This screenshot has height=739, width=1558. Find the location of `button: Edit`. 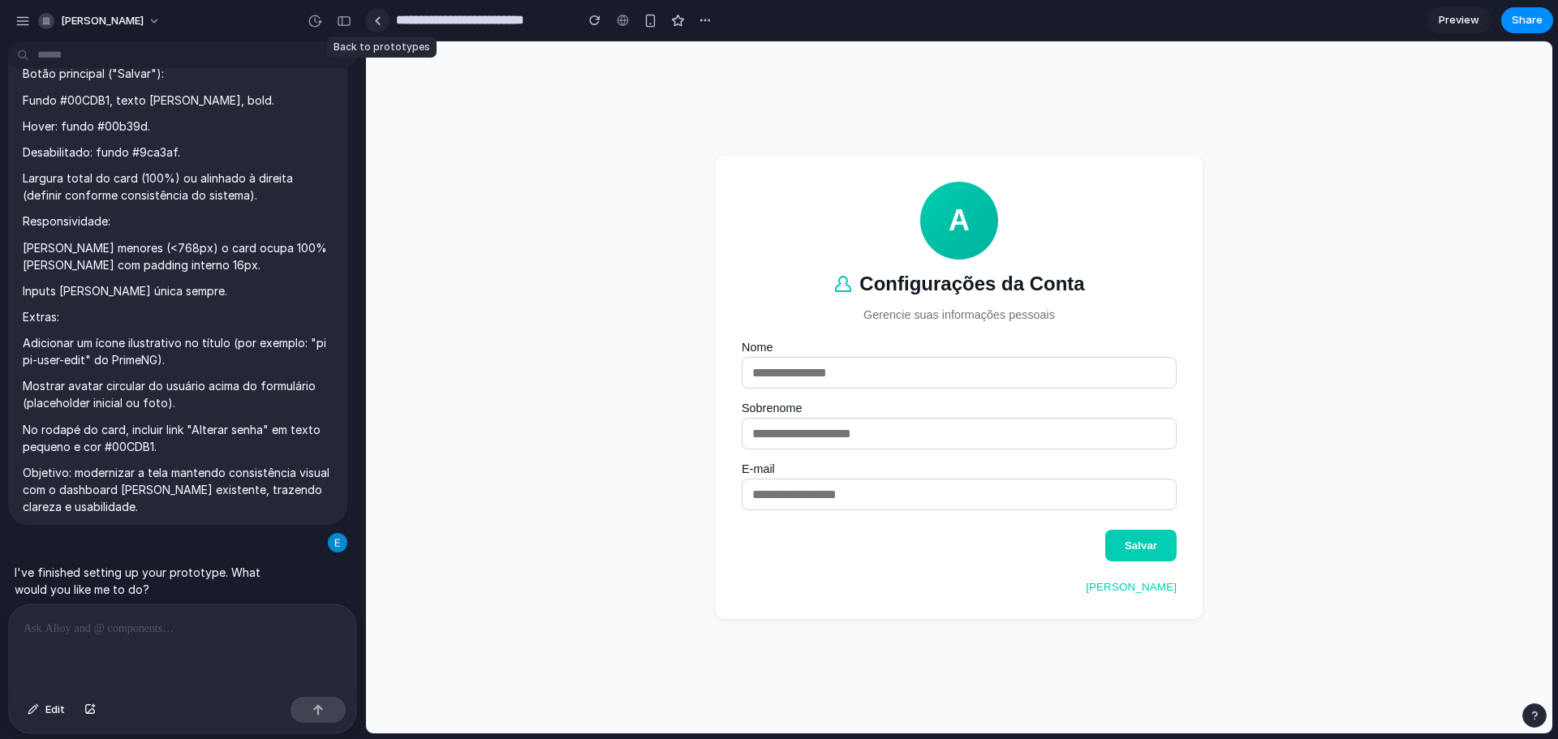

button: Edit is located at coordinates (46, 710).